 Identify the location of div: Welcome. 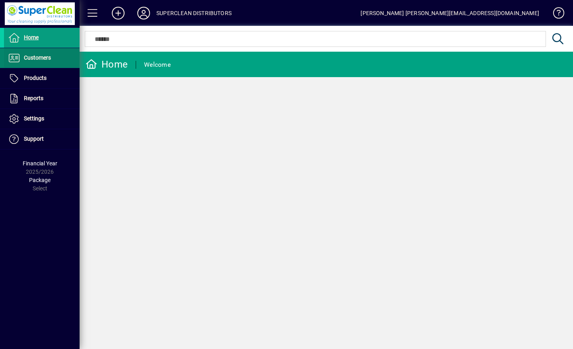
(157, 65).